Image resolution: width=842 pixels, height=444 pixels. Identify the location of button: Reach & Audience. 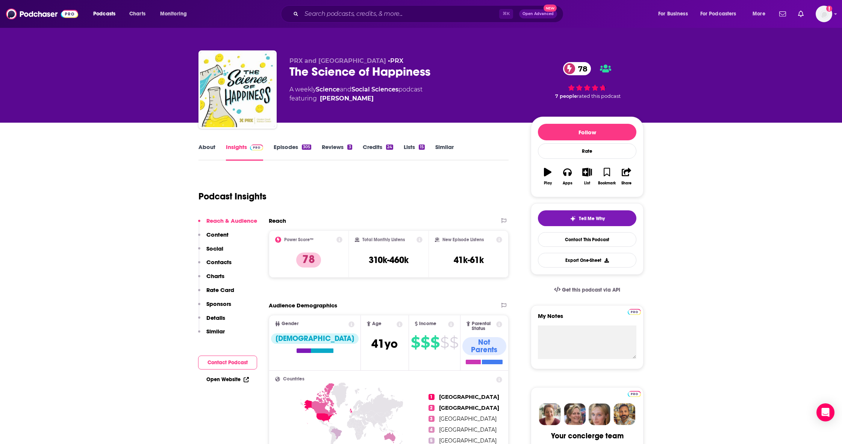
(227, 224).